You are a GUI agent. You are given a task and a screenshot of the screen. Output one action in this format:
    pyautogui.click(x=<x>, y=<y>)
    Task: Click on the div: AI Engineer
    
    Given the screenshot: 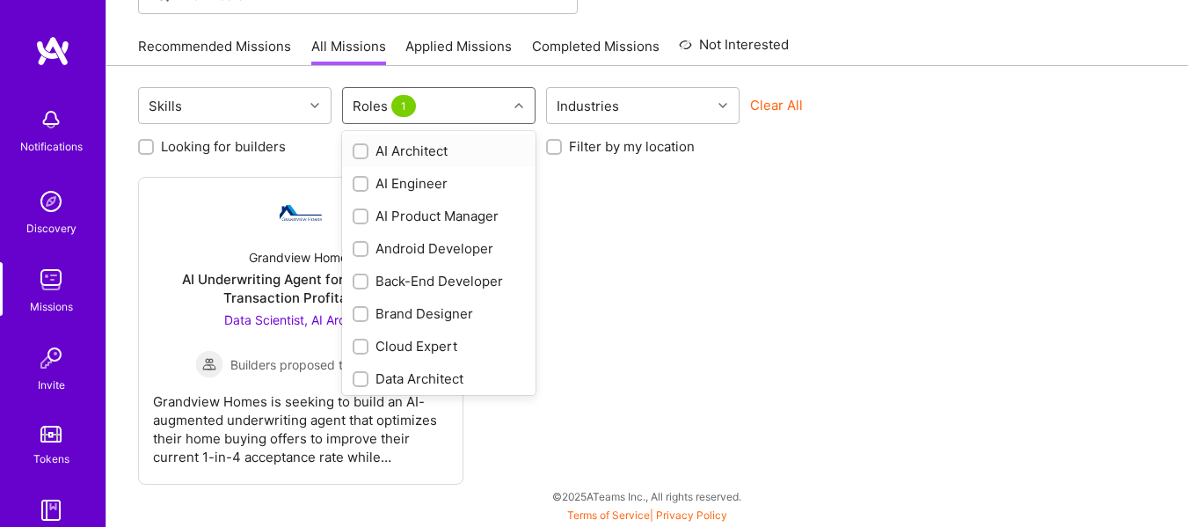 What is the action you would take?
    pyautogui.click(x=439, y=183)
    